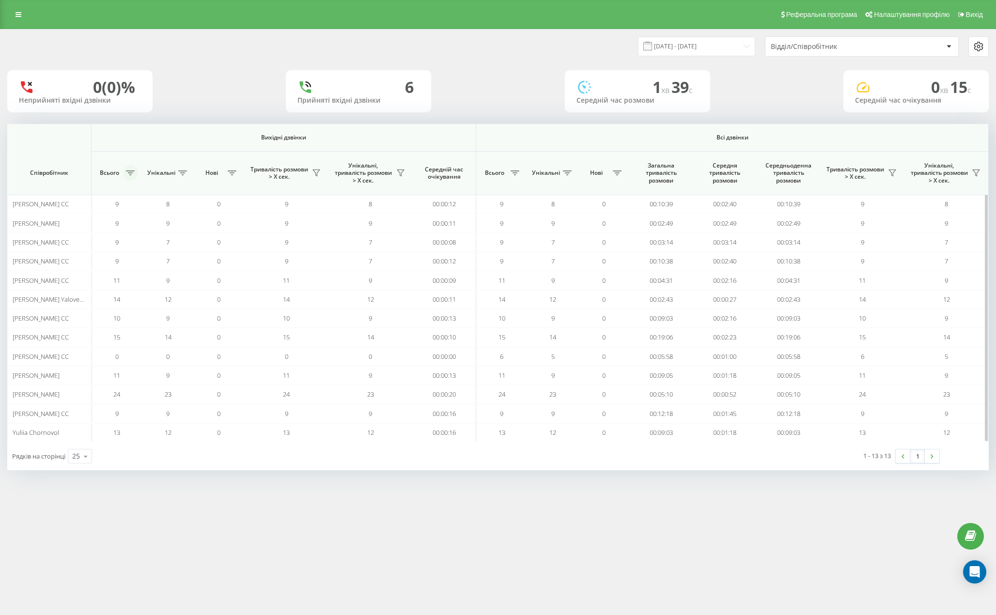 The height and width of the screenshot is (615, 996). What do you see at coordinates (49, 173) in the screenshot?
I see `span: Співробітник` at bounding box center [49, 173].